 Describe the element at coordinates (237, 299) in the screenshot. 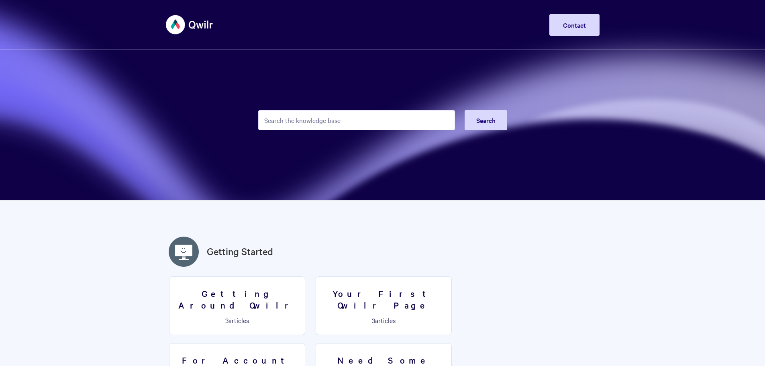

I see `h3: Getting Around Qwilr` at that location.